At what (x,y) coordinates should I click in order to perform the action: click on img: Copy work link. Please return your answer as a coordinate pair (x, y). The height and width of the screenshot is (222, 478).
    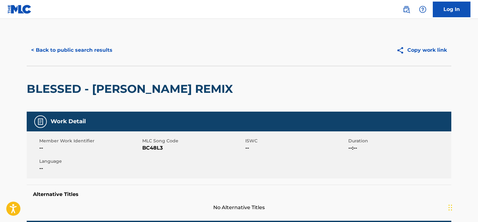
    Looking at the image, I should click on (401, 50).